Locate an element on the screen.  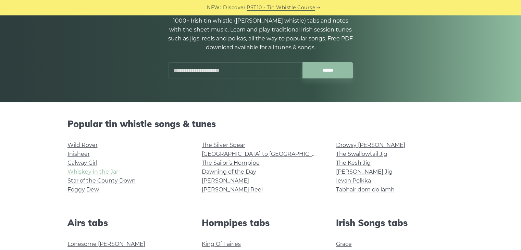
h2: Popular tin whistle songs & tunes is located at coordinates (261, 124).